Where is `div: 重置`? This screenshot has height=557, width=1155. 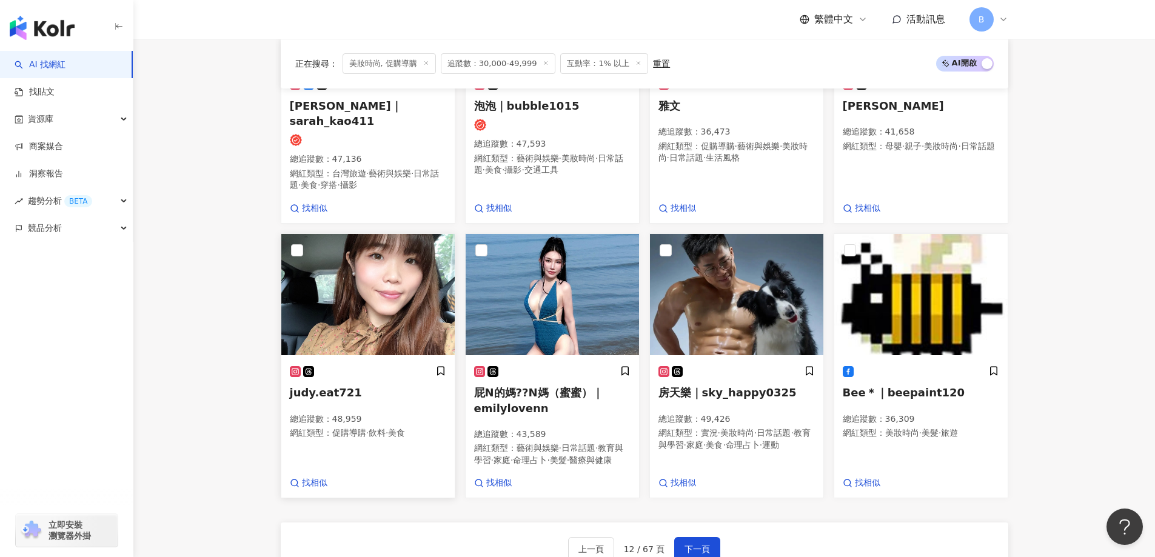
div: 重置 is located at coordinates (662, 64).